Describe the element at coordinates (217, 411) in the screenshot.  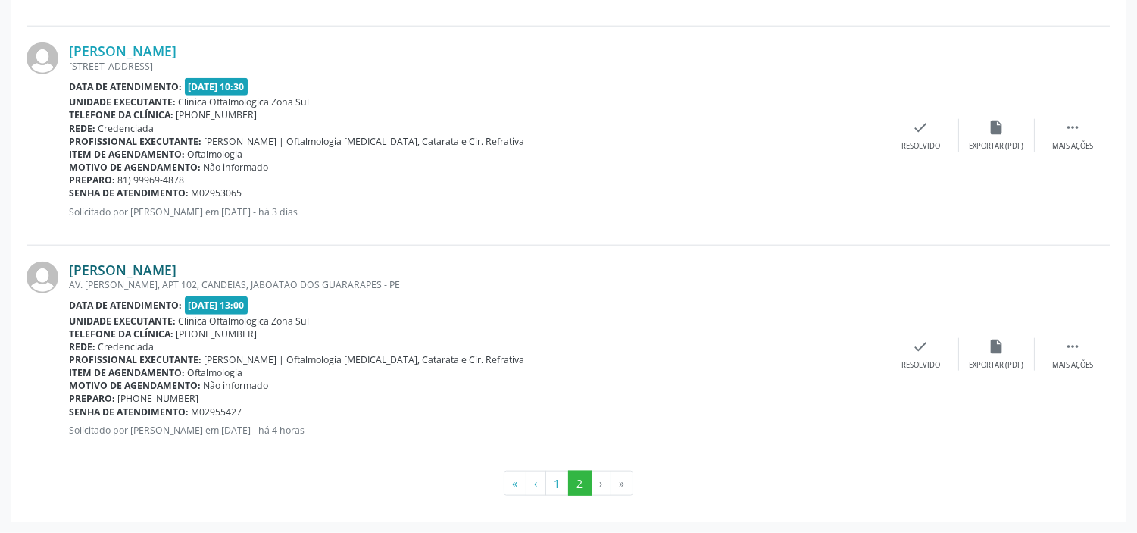
I see `span: M02955427` at that location.